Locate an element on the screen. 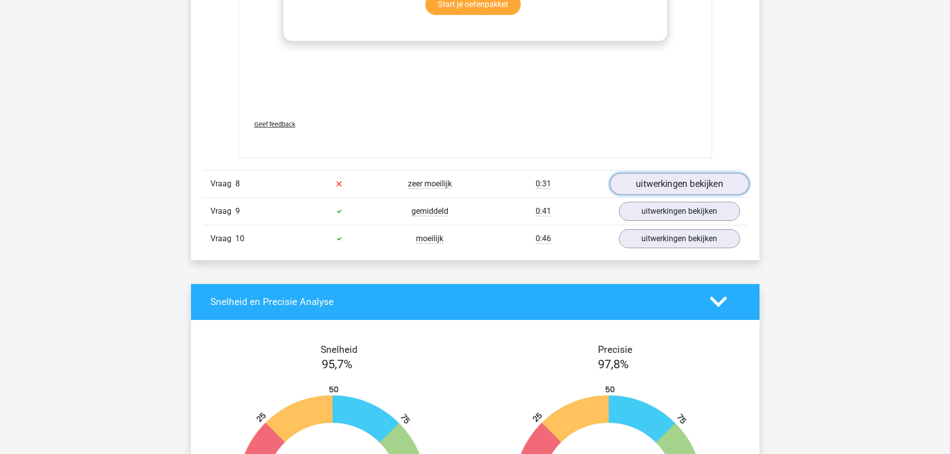  span: 0:41 is located at coordinates (543, 212).